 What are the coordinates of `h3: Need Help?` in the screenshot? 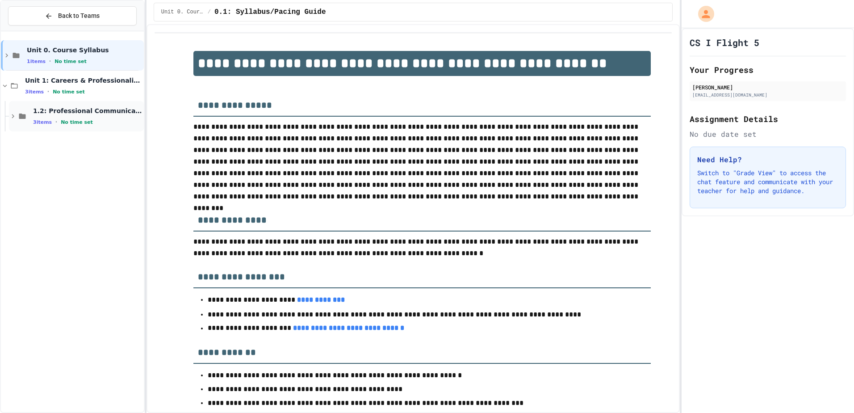 It's located at (768, 159).